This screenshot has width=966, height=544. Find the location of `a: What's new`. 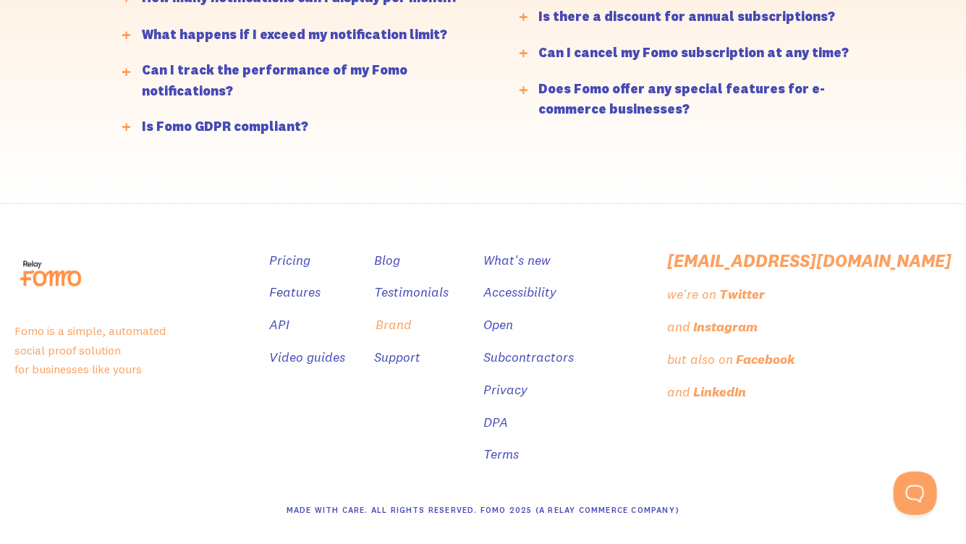

a: What's new is located at coordinates (517, 261).